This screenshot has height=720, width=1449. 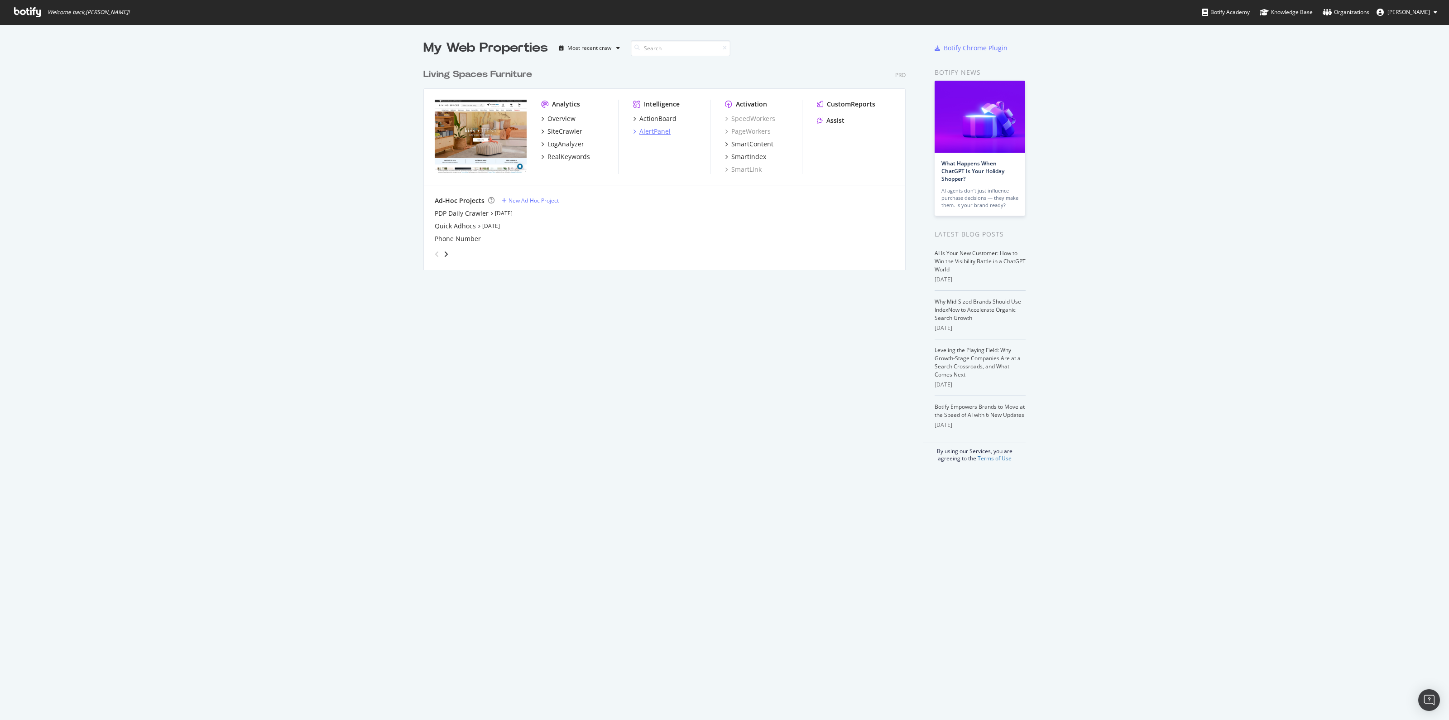 I want to click on div: Organizations, so click(x=1346, y=12).